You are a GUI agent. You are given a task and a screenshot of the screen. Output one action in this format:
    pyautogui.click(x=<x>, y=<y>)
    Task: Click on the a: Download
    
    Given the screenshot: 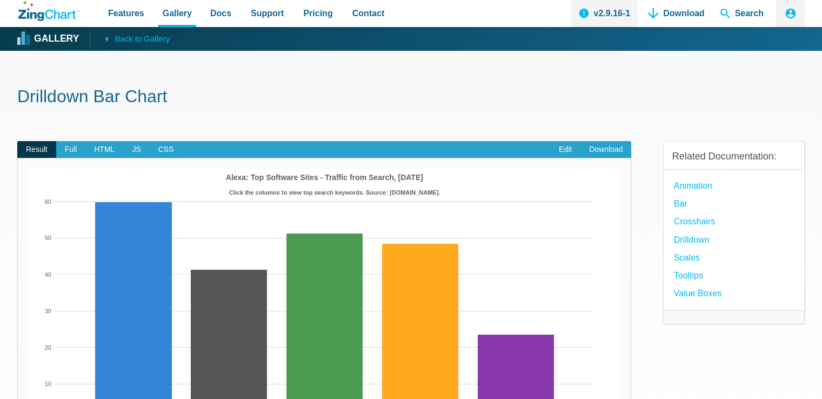 What is the action you would take?
    pyautogui.click(x=606, y=150)
    